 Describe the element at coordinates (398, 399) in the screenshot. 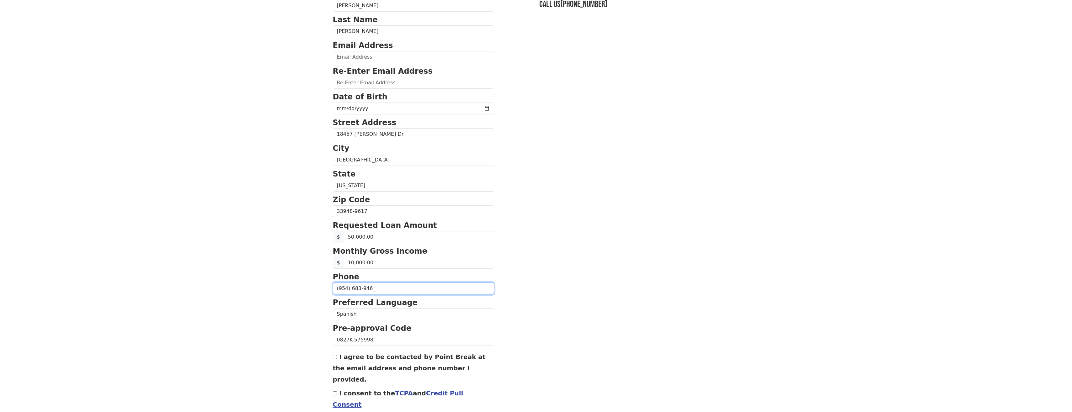

I see `label: I consent to the and` at that location.